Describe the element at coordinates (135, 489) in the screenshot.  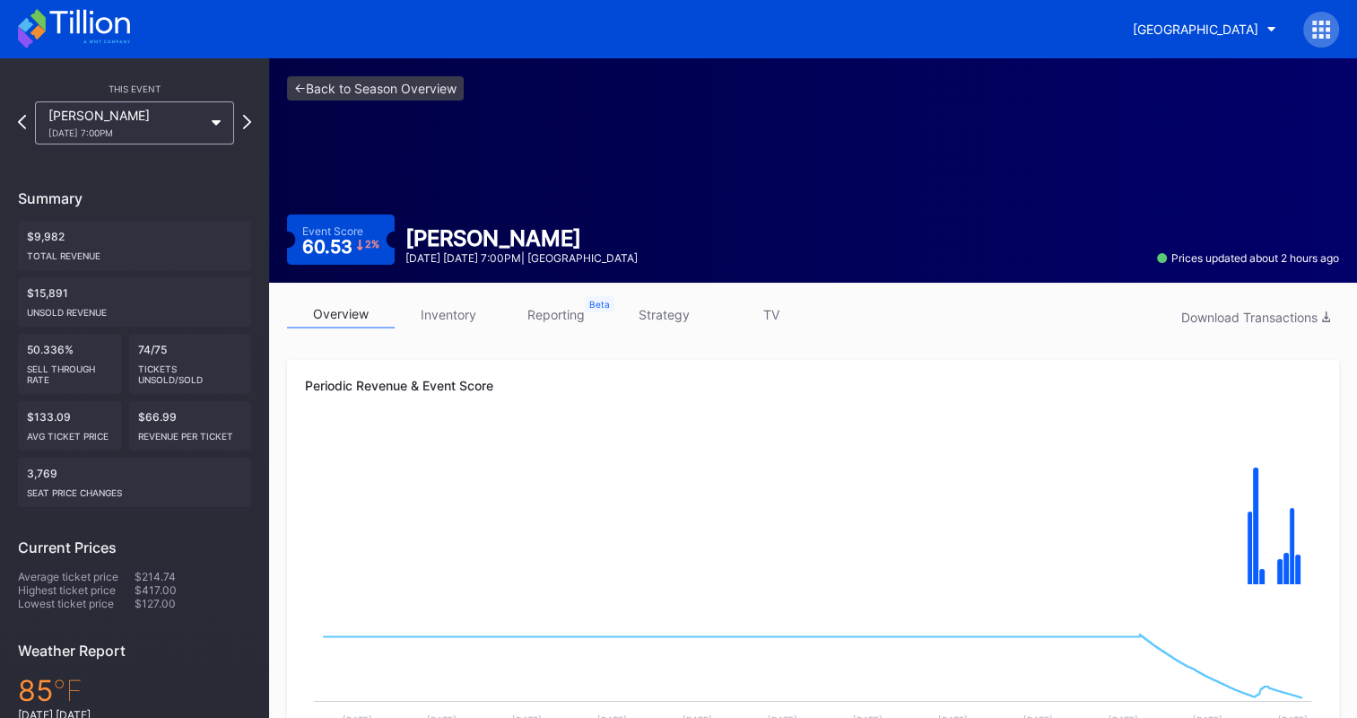
I see `div: seat price changes` at that location.